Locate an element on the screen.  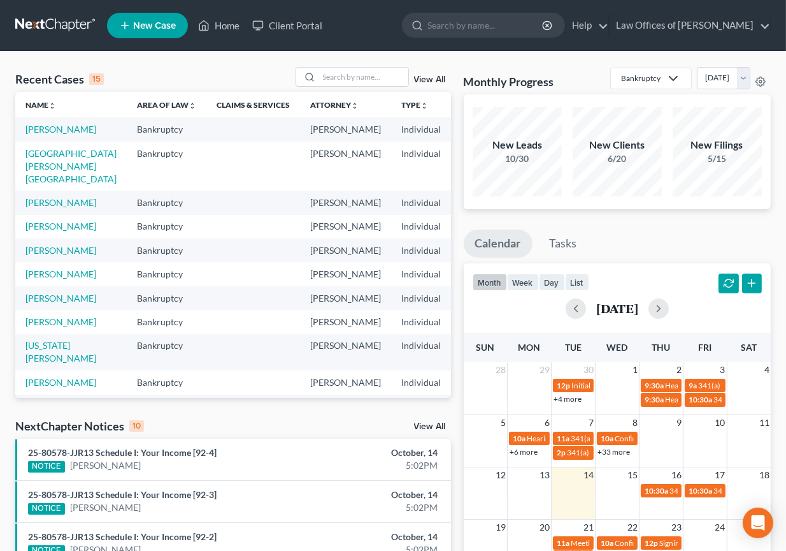
span: 17 is located at coordinates (721, 475).